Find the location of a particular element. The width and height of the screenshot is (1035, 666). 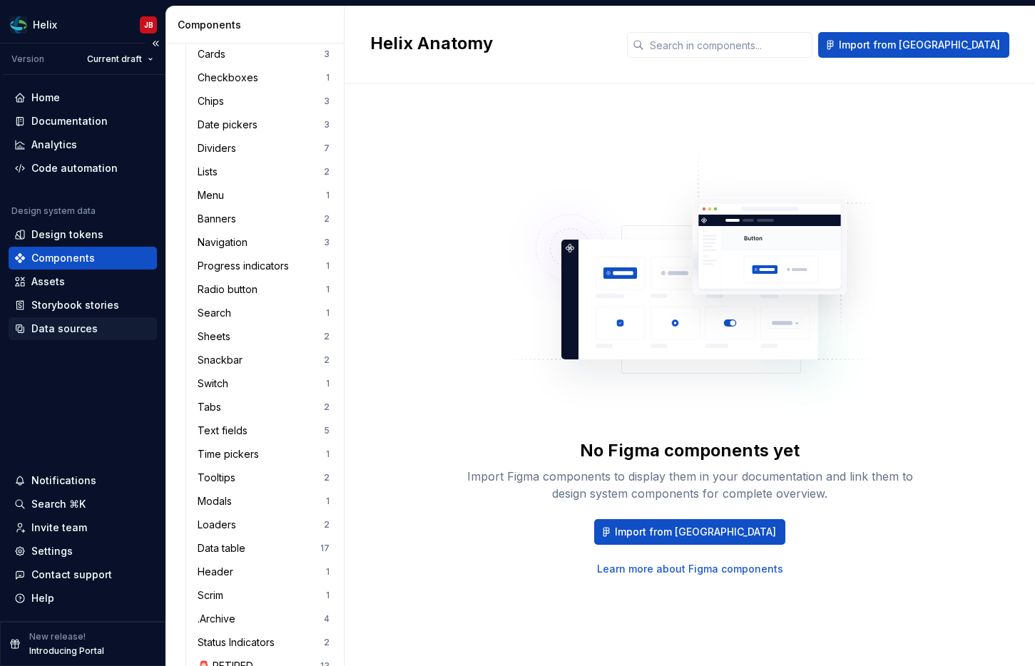

a: Design tokens is located at coordinates (83, 235).